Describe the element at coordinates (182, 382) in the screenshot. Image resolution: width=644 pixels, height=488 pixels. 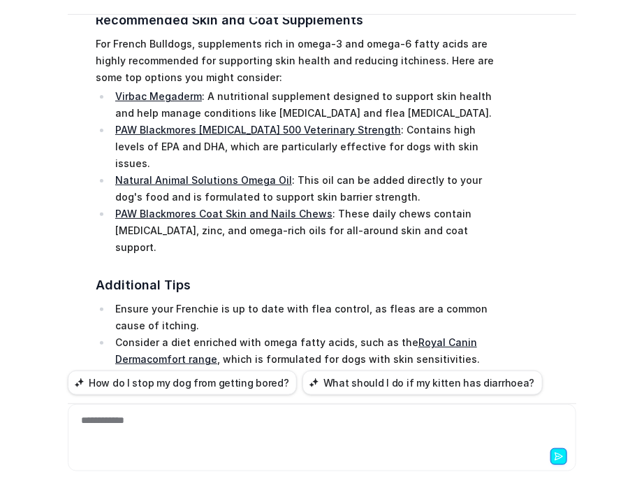
I see `button: How do I stop my dog from getting bored?` at that location.